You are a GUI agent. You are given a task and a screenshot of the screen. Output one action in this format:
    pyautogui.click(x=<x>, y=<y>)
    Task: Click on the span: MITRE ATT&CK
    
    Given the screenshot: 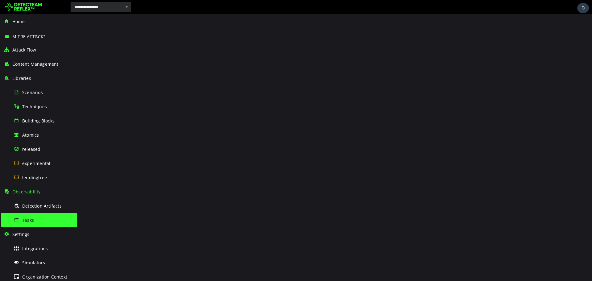 What is the action you would take?
    pyautogui.click(x=29, y=36)
    